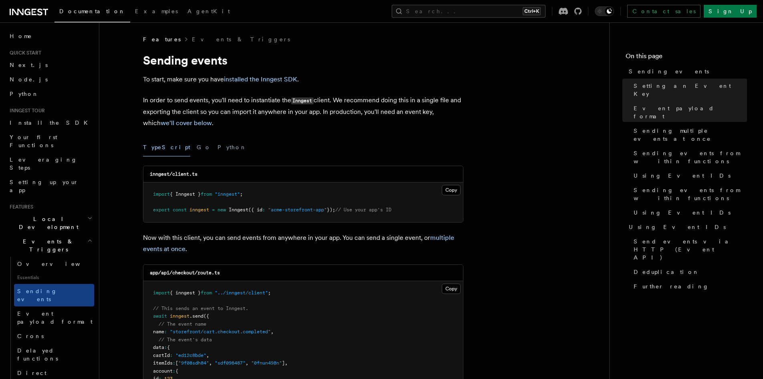 The image size is (763, 379). Describe the element at coordinates (182, 324) in the screenshot. I see `span: // The event name` at that location.